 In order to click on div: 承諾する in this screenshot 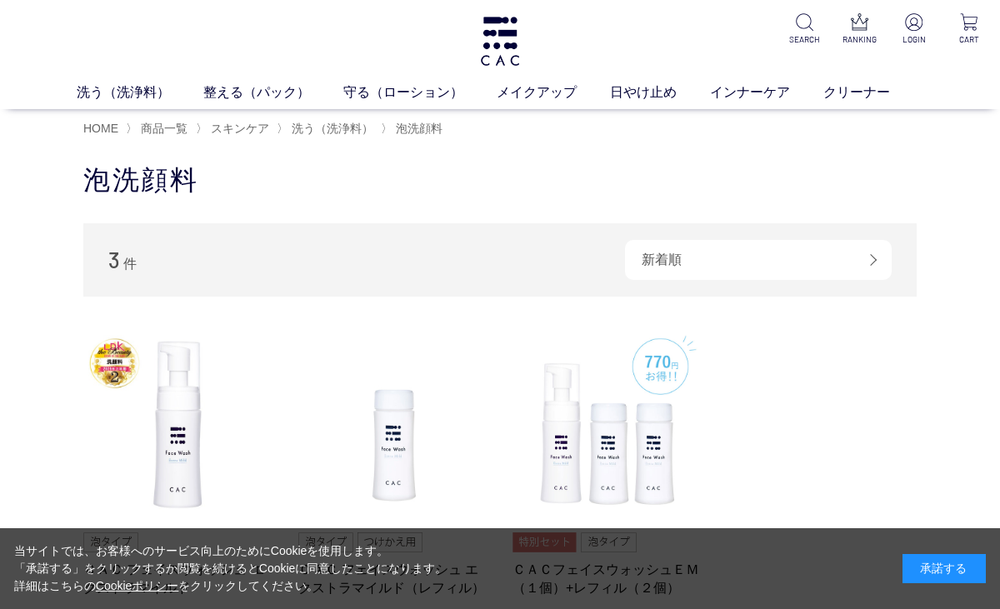, I will do `click(944, 568)`.